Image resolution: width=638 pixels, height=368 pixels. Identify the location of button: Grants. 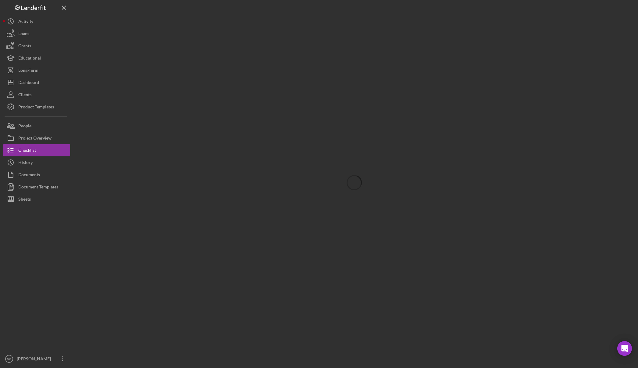
(37, 46).